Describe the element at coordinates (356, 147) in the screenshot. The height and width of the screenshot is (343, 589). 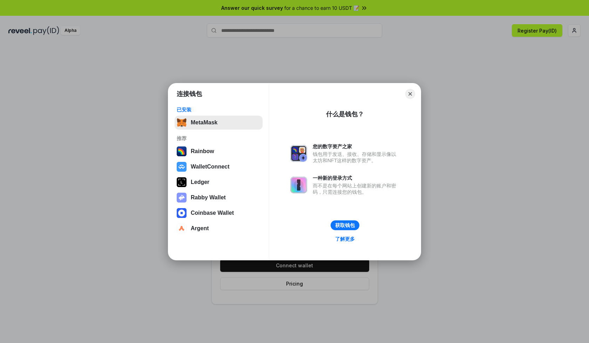
I see `div: 您的数字资产之家` at that location.